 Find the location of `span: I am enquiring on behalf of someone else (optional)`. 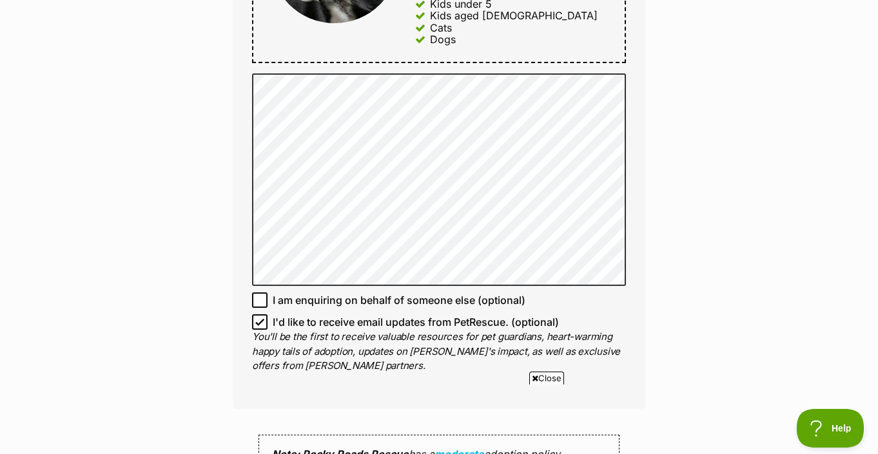

span: I am enquiring on behalf of someone else (optional) is located at coordinates (399, 300).